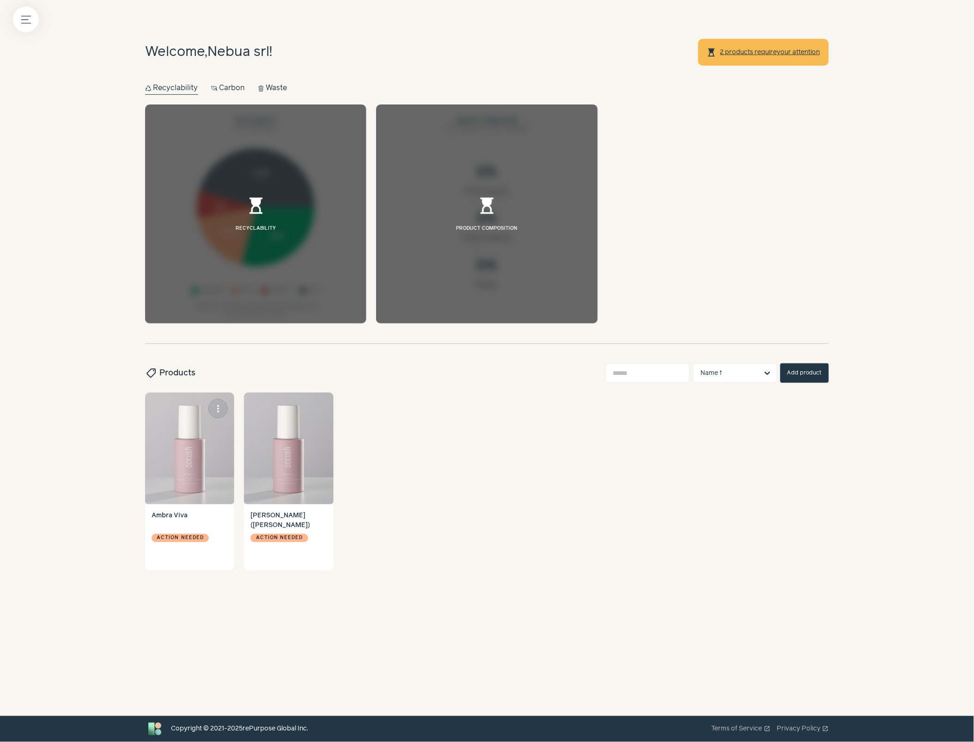  I want to click on h2: Recyclability, so click(256, 229).